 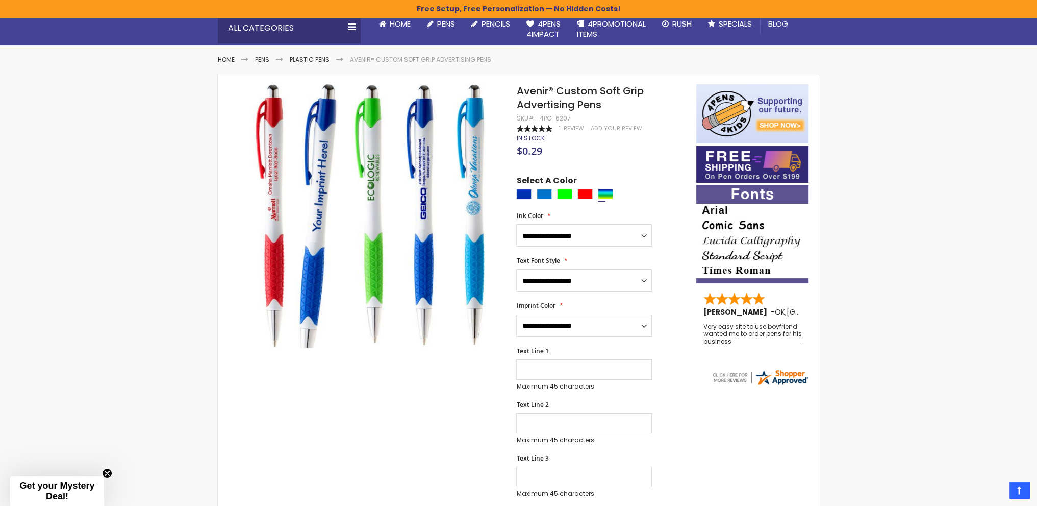 I want to click on a: Plastic Pens, so click(x=310, y=59).